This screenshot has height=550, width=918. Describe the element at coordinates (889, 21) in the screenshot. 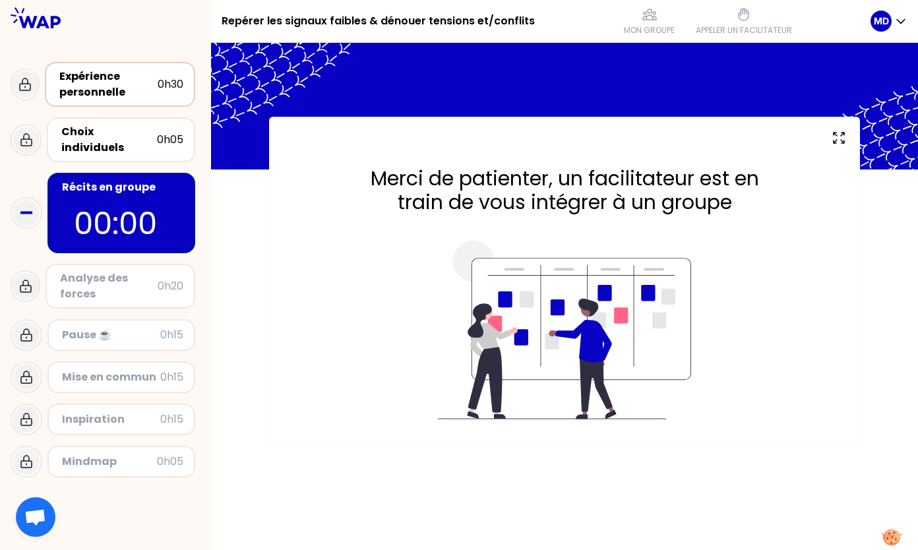

I see `button: MD` at that location.